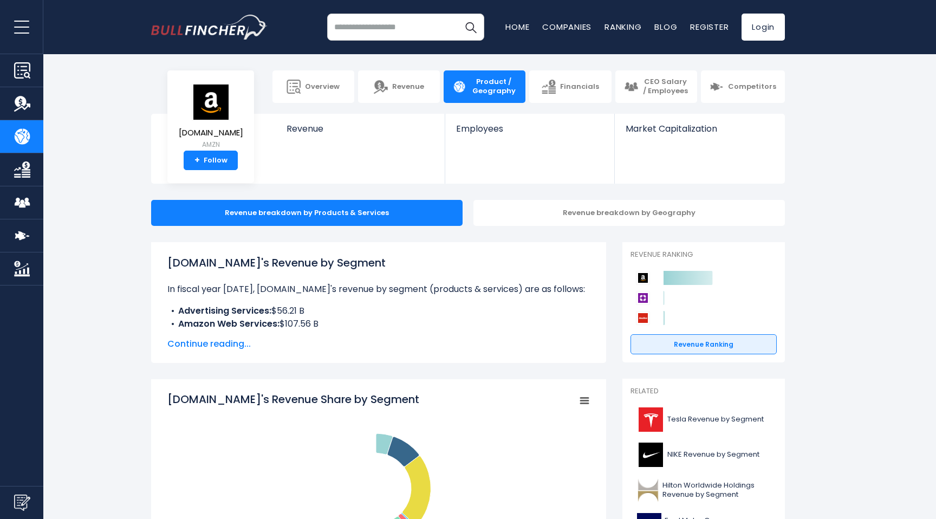  I want to click on a: Blog, so click(666, 27).